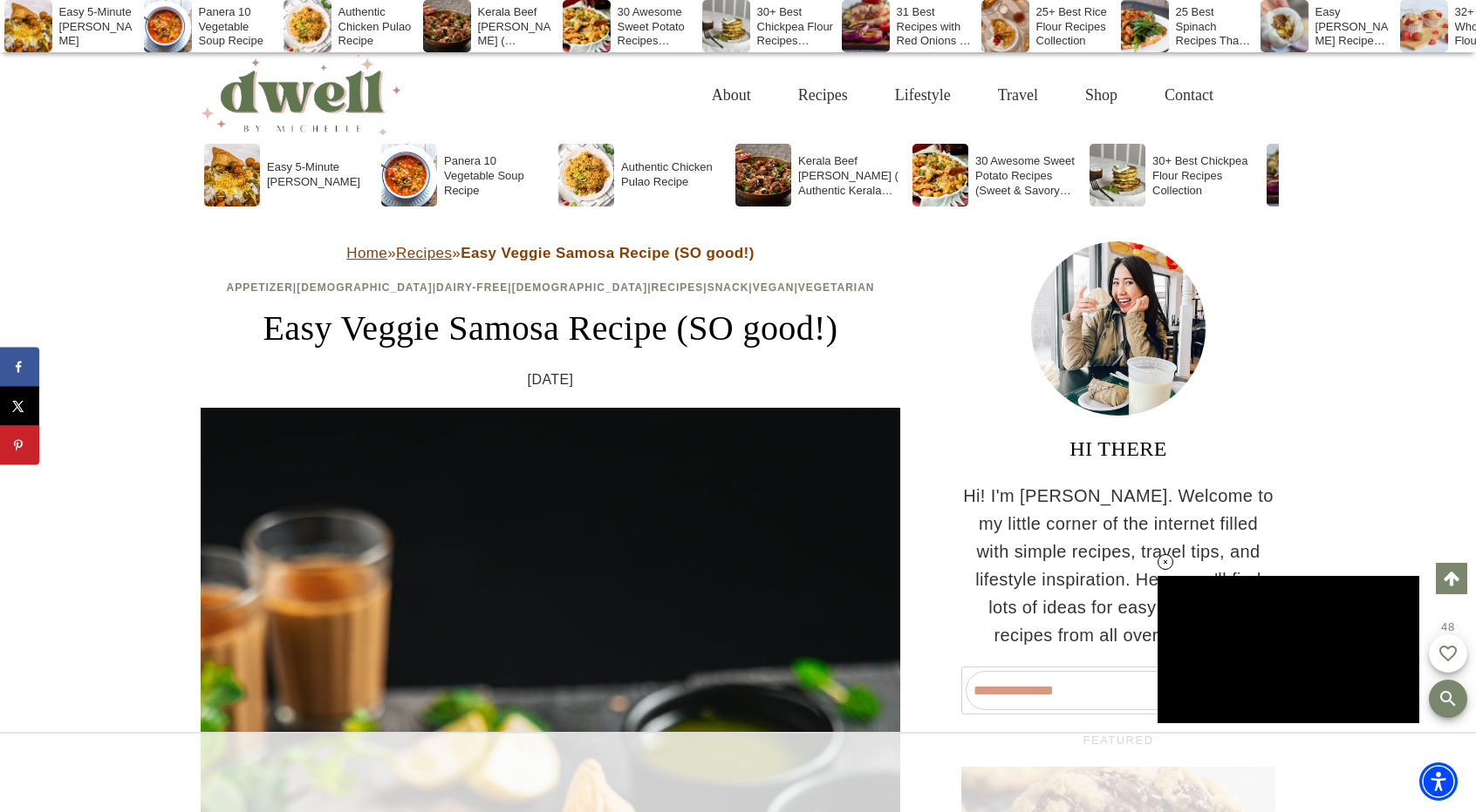  I want to click on a: Appetizer, so click(259, 288).